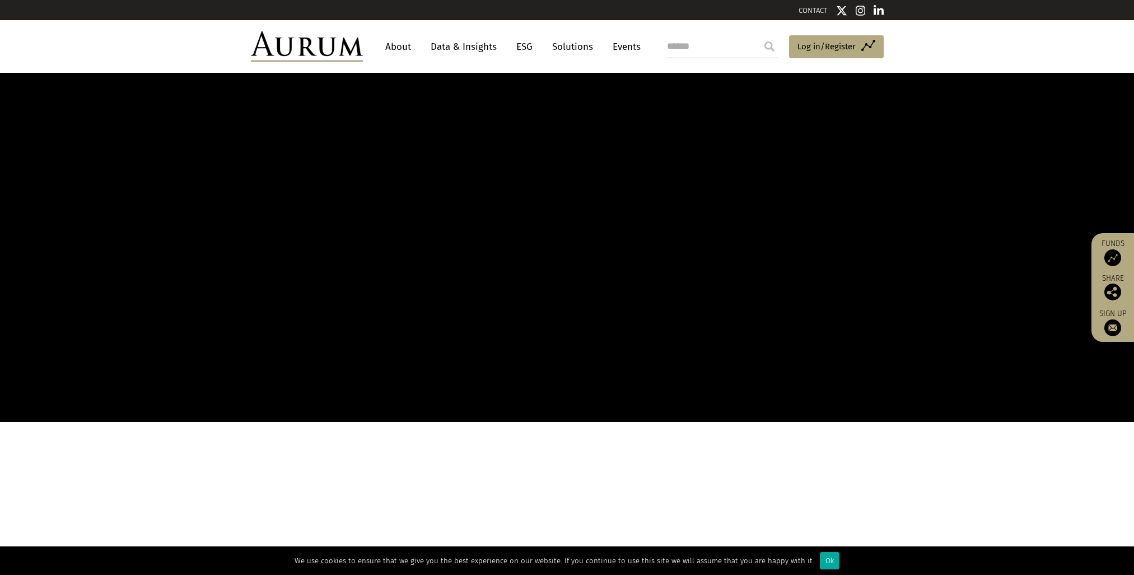 This screenshot has height=575, width=1134. Describe the element at coordinates (572, 46) in the screenshot. I see `a: Solutions` at that location.